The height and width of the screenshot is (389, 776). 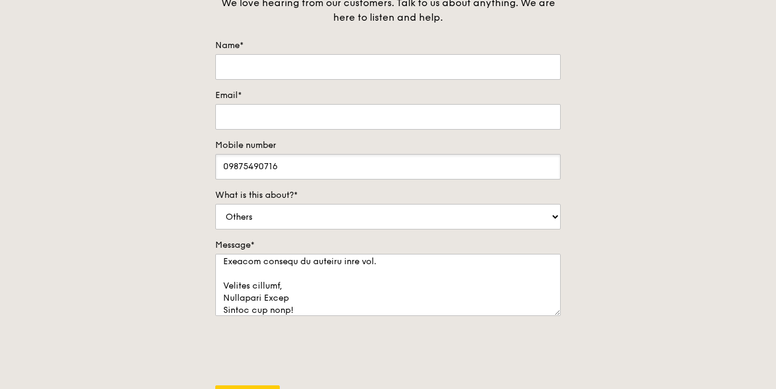 What do you see at coordinates (388, 145) in the screenshot?
I see `label: Mobile number` at bounding box center [388, 145].